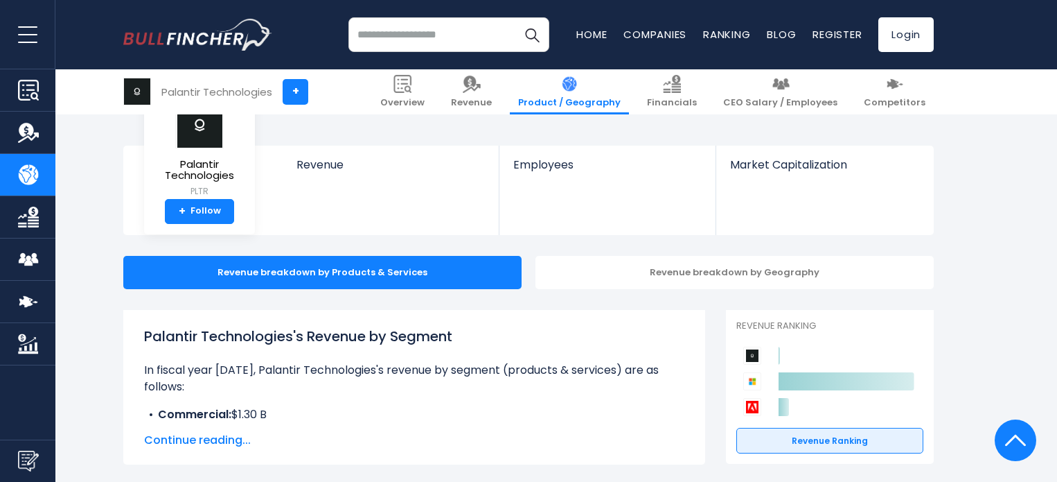 This screenshot has width=1057, height=482. What do you see at coordinates (895, 103) in the screenshot?
I see `span: Competitors` at bounding box center [895, 103].